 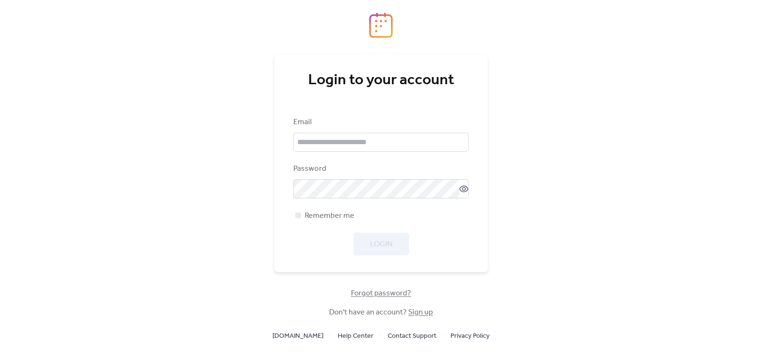 What do you see at coordinates (421, 313) in the screenshot?
I see `a: Sign up` at bounding box center [421, 313].